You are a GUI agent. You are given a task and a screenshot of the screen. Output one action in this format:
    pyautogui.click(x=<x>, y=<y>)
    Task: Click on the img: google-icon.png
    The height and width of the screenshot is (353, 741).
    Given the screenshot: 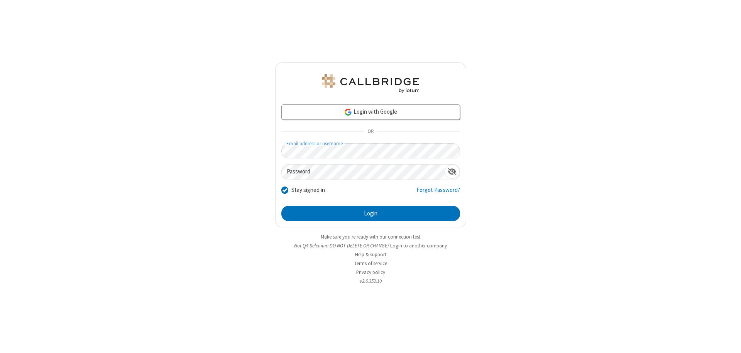 What is the action you would take?
    pyautogui.click(x=348, y=112)
    